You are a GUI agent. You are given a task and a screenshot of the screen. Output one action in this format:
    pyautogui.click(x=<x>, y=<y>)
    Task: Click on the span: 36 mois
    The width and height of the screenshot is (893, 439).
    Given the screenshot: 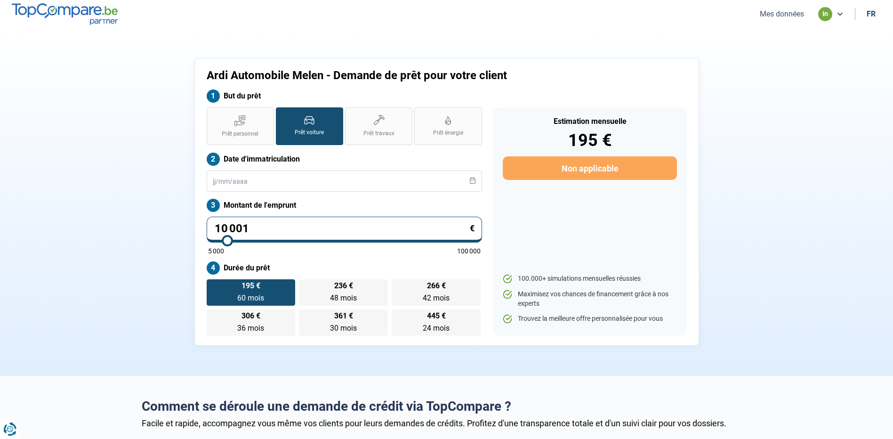 What is the action you would take?
    pyautogui.click(x=250, y=327)
    